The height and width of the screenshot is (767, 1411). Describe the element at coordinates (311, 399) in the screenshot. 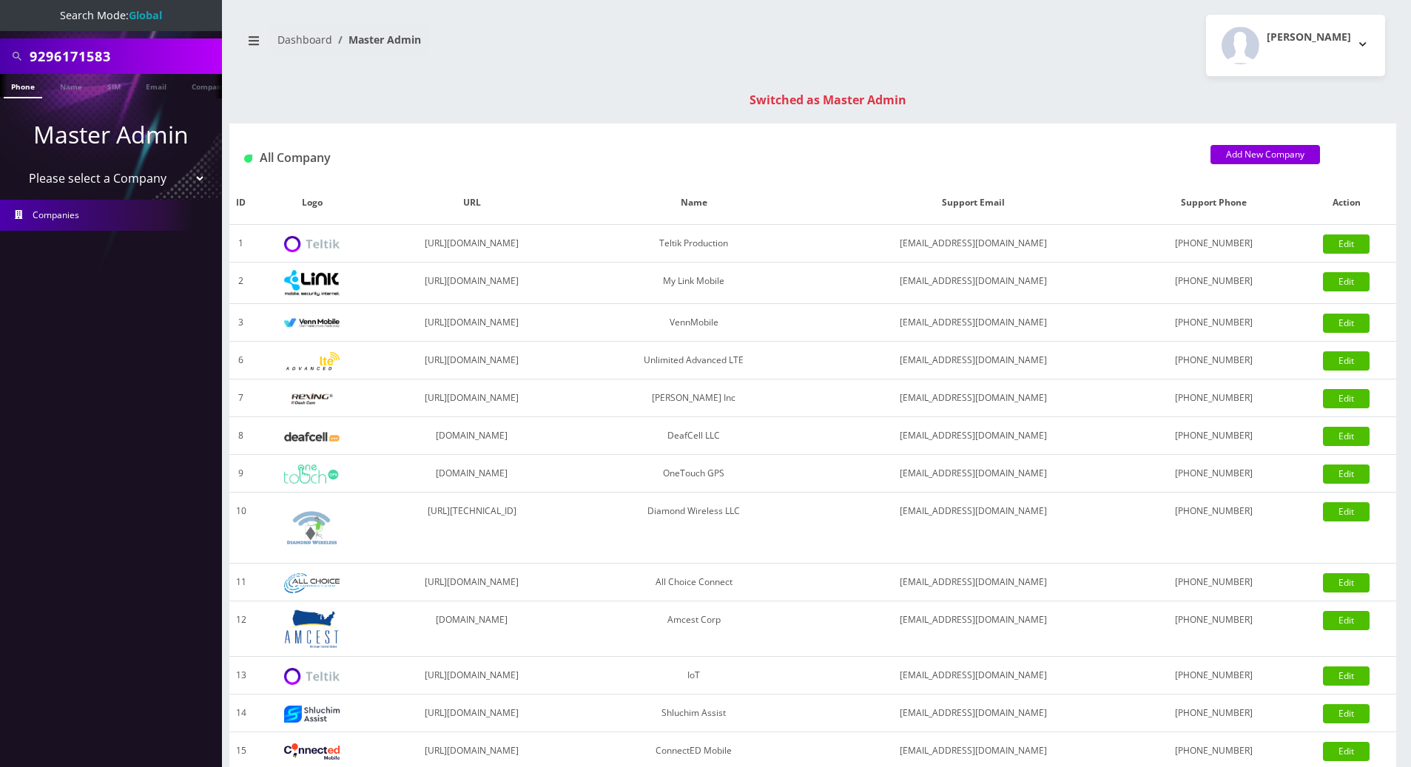

I see `img: Rexing Inc` at that location.